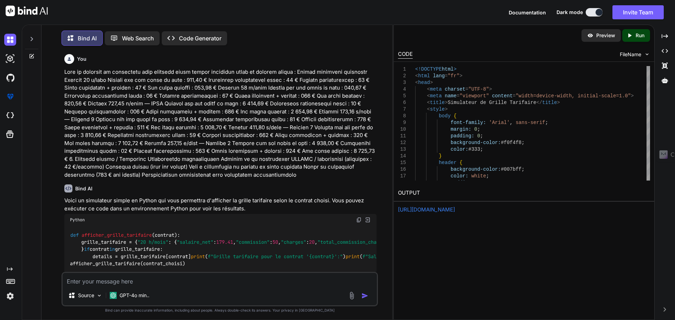 The height and width of the screenshot is (320, 675). What do you see at coordinates (527, 12) in the screenshot?
I see `button: Documentation` at bounding box center [527, 12].